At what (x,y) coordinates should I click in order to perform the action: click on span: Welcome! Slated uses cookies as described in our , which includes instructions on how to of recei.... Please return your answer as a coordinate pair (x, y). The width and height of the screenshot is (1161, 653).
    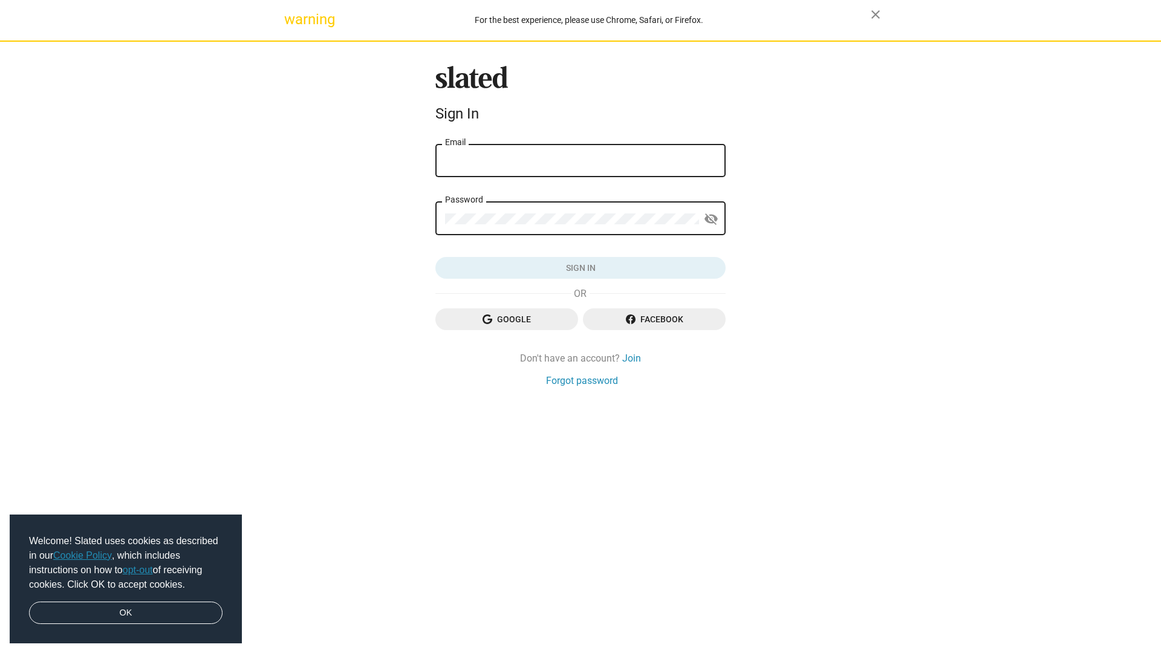
    Looking at the image, I should click on (126, 563).